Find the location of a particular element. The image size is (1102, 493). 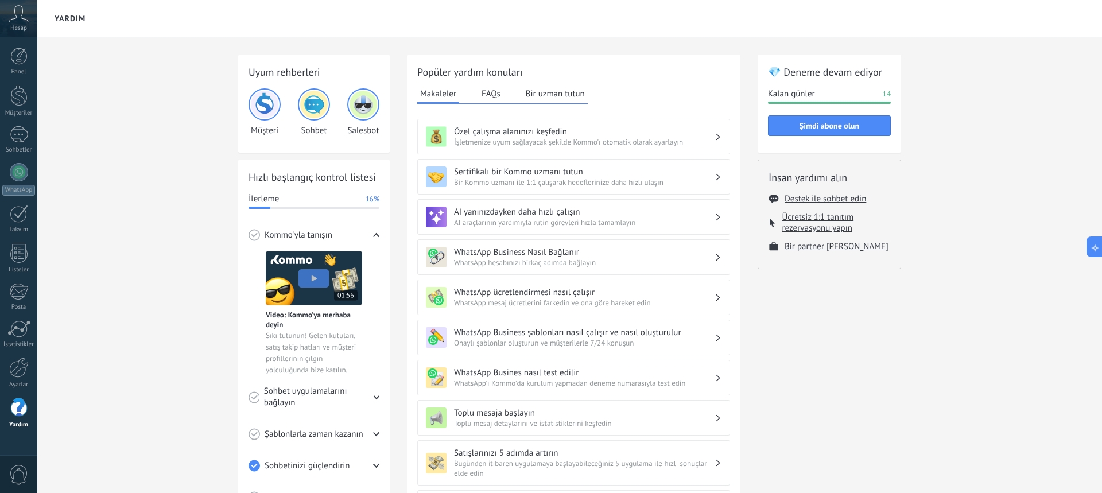

h3: WhatsApp ücretlendirmesi nasıl çalışır is located at coordinates (584, 292).